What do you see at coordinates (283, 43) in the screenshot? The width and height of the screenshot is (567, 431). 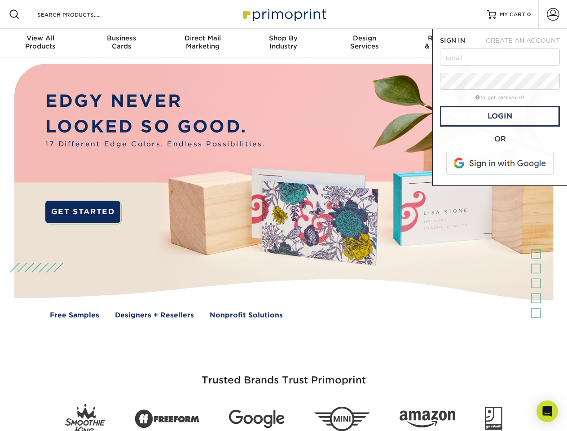 I see `a: Shop ByIndustry` at bounding box center [283, 43].